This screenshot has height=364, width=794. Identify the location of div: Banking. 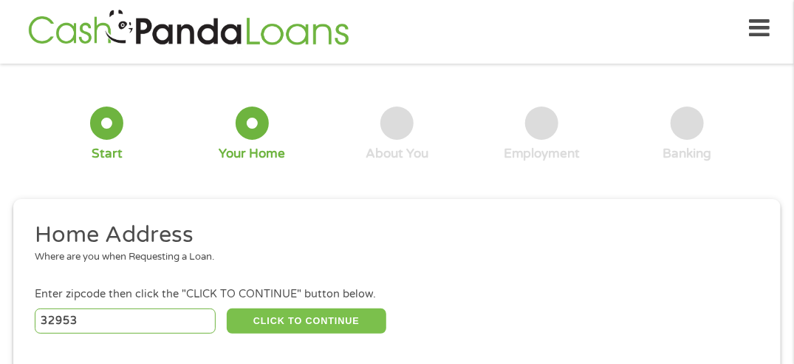
(687, 154).